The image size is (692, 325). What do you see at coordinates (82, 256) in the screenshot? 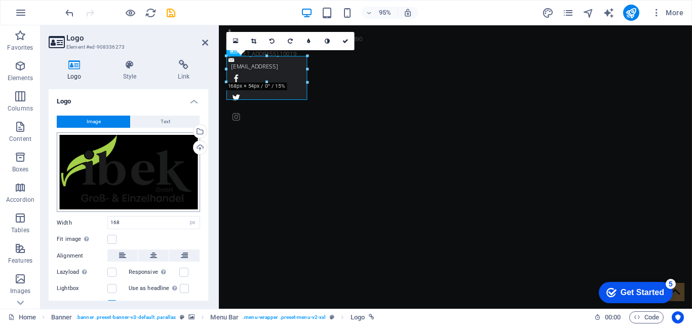
I see `label: Alignment` at bounding box center [82, 256].